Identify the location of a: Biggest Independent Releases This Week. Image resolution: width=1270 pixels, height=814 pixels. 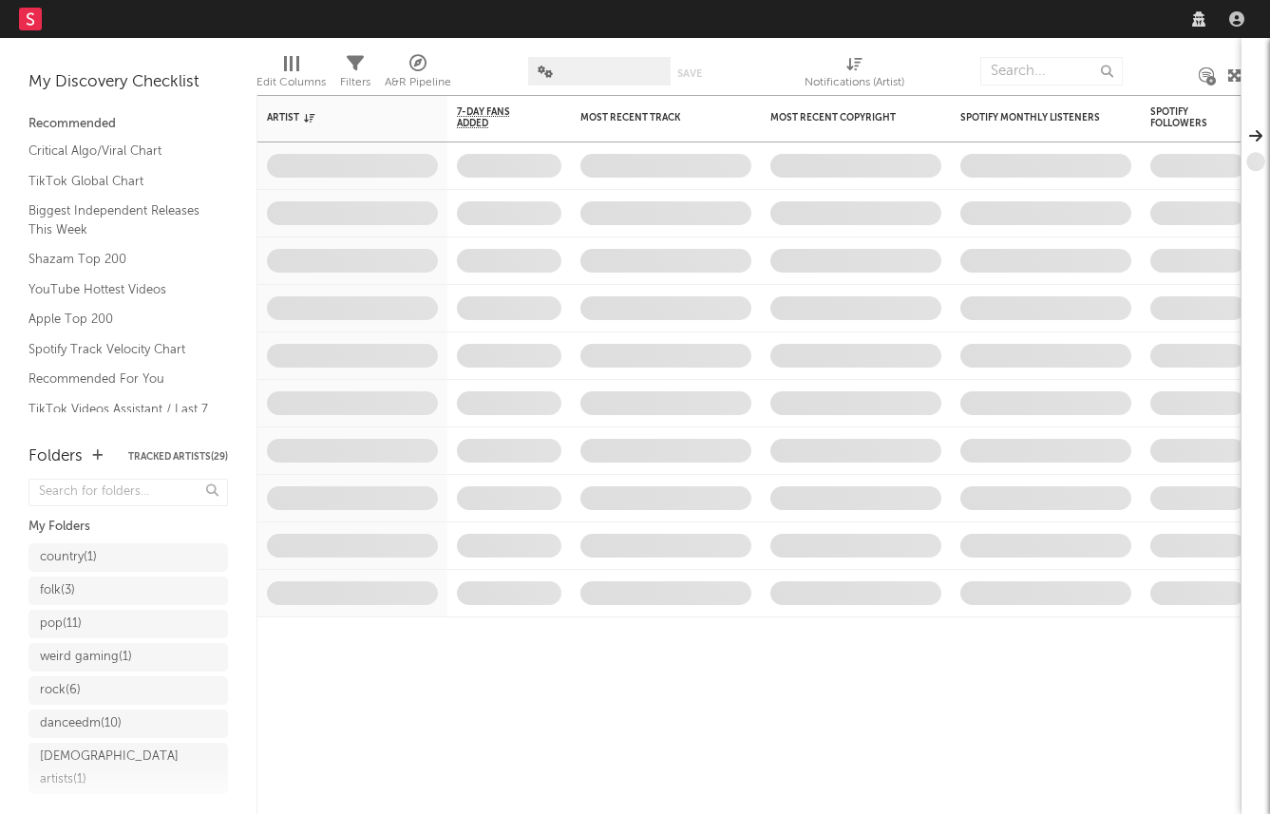
(119, 219).